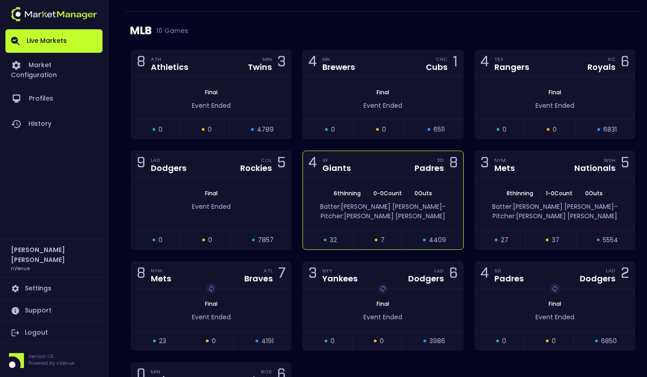 The image size is (647, 377). What do you see at coordinates (265, 240) in the screenshot?
I see `span: 7857` at bounding box center [265, 240].